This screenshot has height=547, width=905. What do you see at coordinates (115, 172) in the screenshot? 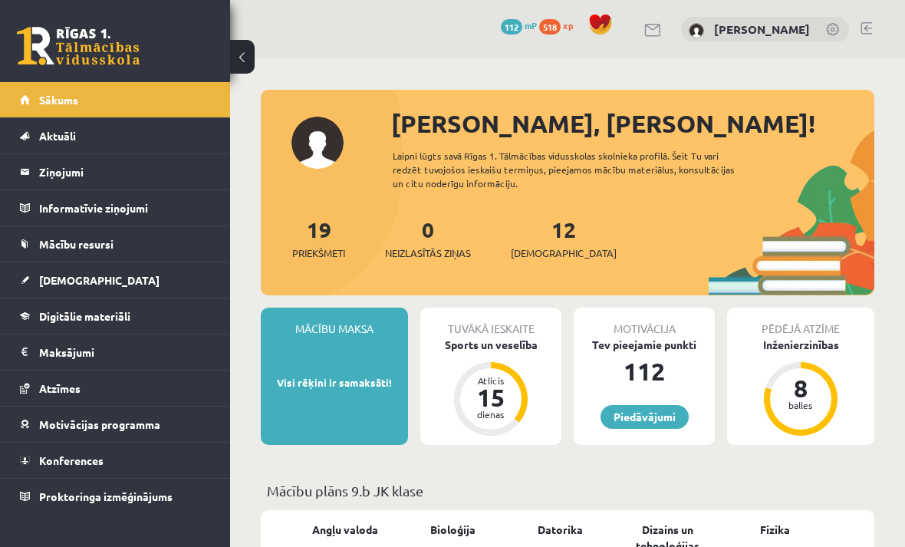
I see `a: Ziņojumi` at bounding box center [115, 172].